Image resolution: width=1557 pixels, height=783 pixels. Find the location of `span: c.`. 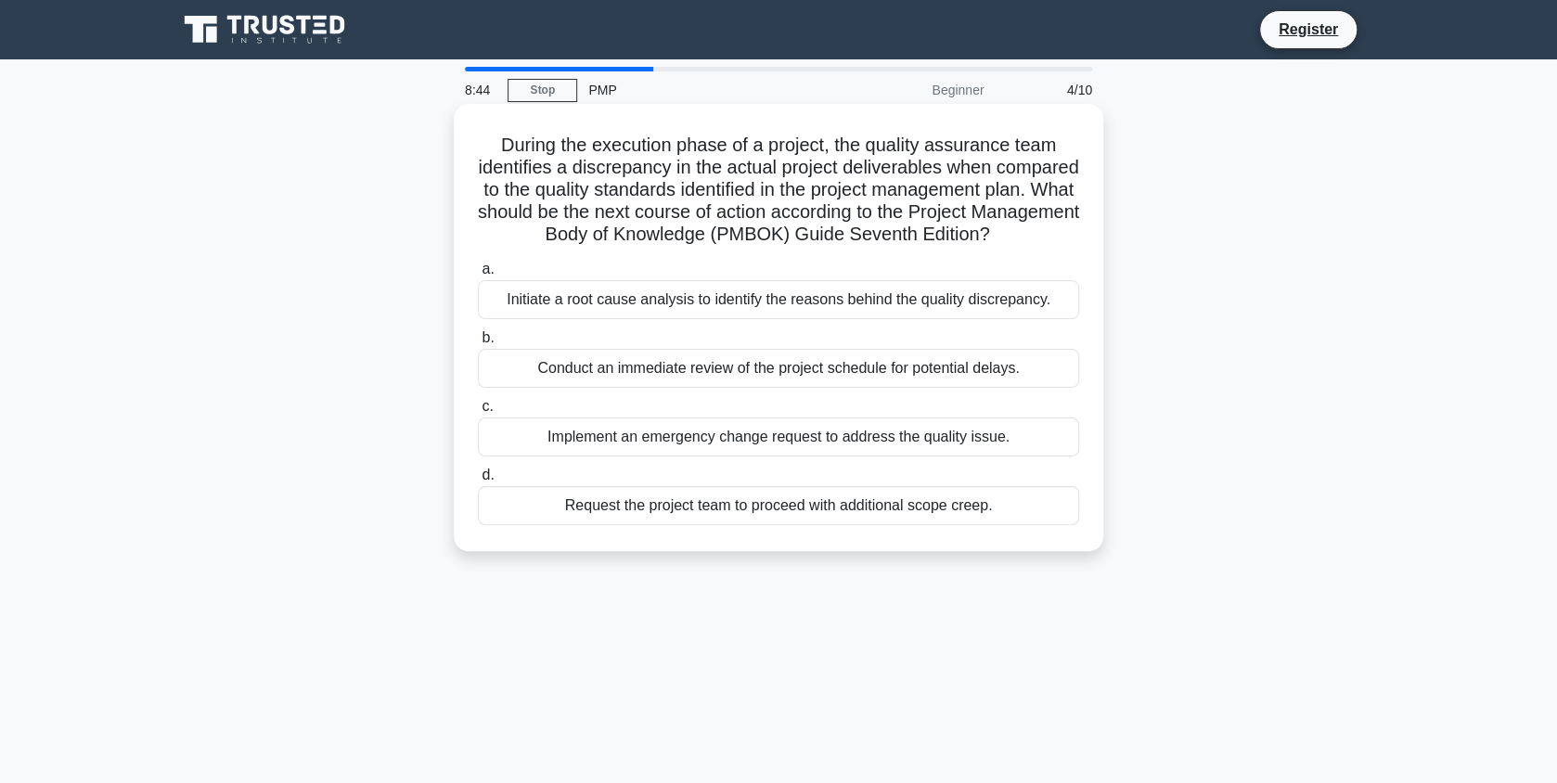

span: c. is located at coordinates (487, 405).